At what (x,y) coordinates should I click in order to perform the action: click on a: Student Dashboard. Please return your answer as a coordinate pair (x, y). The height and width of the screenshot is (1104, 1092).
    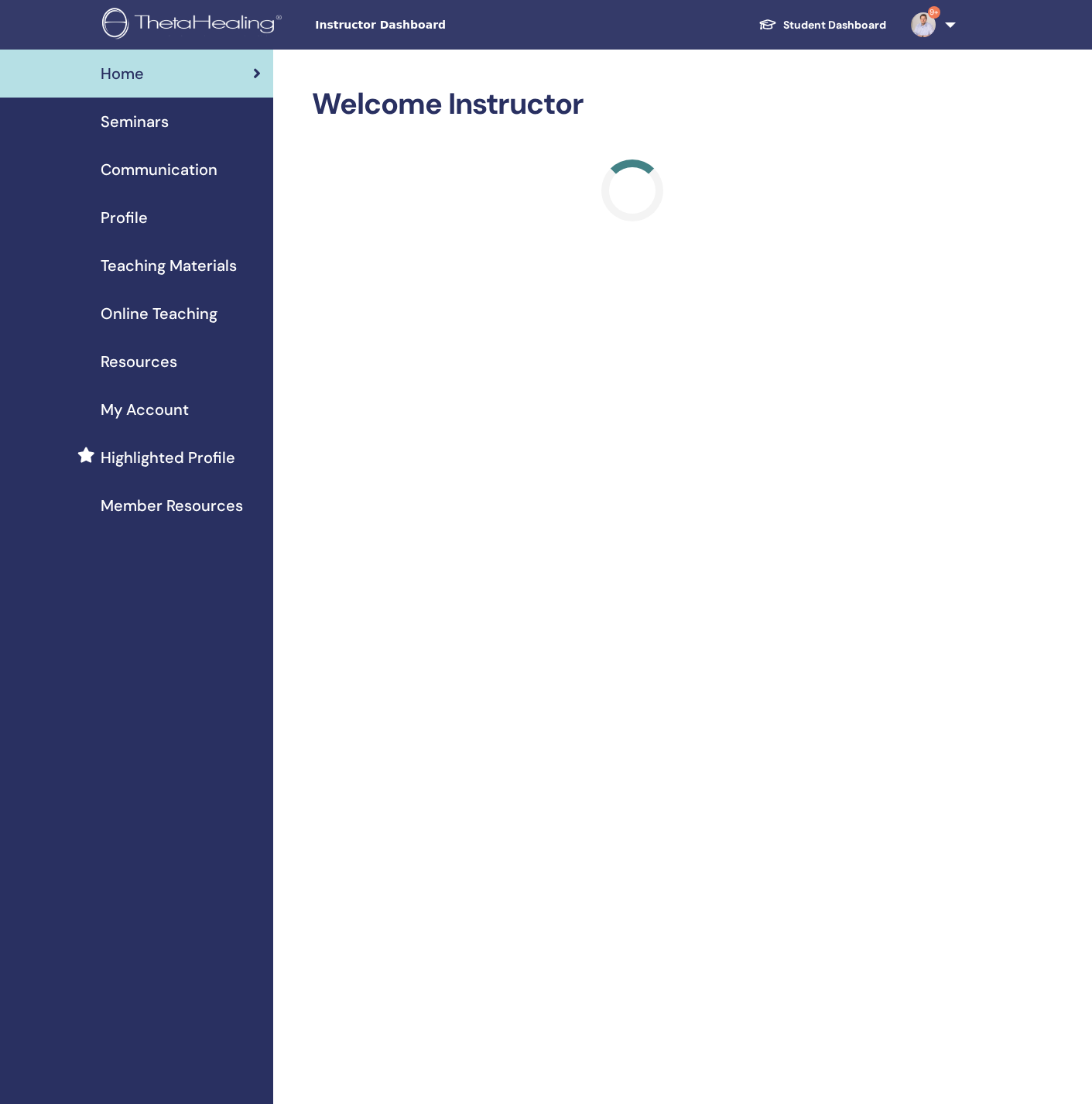
    Looking at the image, I should click on (822, 25).